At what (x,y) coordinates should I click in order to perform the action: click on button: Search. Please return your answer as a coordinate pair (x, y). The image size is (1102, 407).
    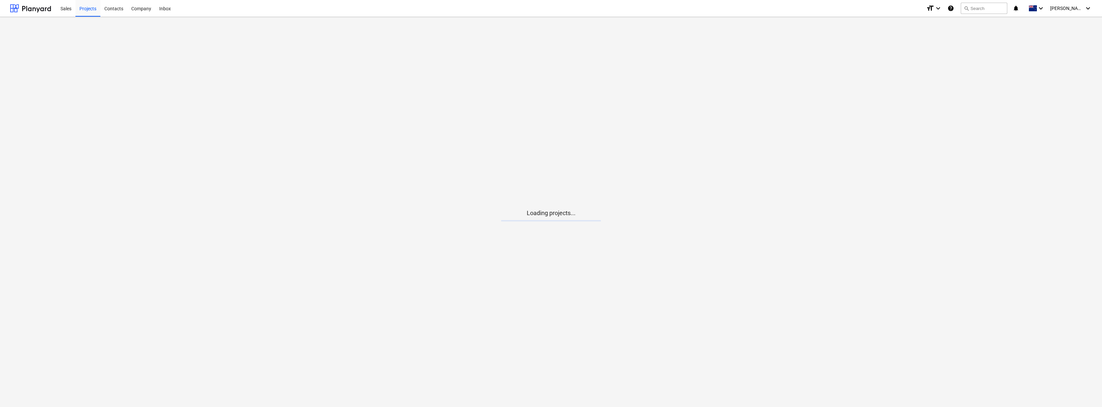
    Looking at the image, I should click on (984, 8).